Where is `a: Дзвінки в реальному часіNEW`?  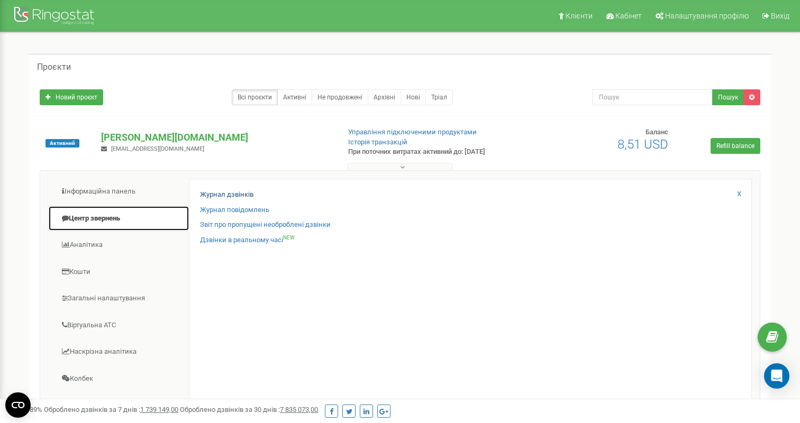
a: Дзвінки в реальному часіNEW is located at coordinates (247, 240).